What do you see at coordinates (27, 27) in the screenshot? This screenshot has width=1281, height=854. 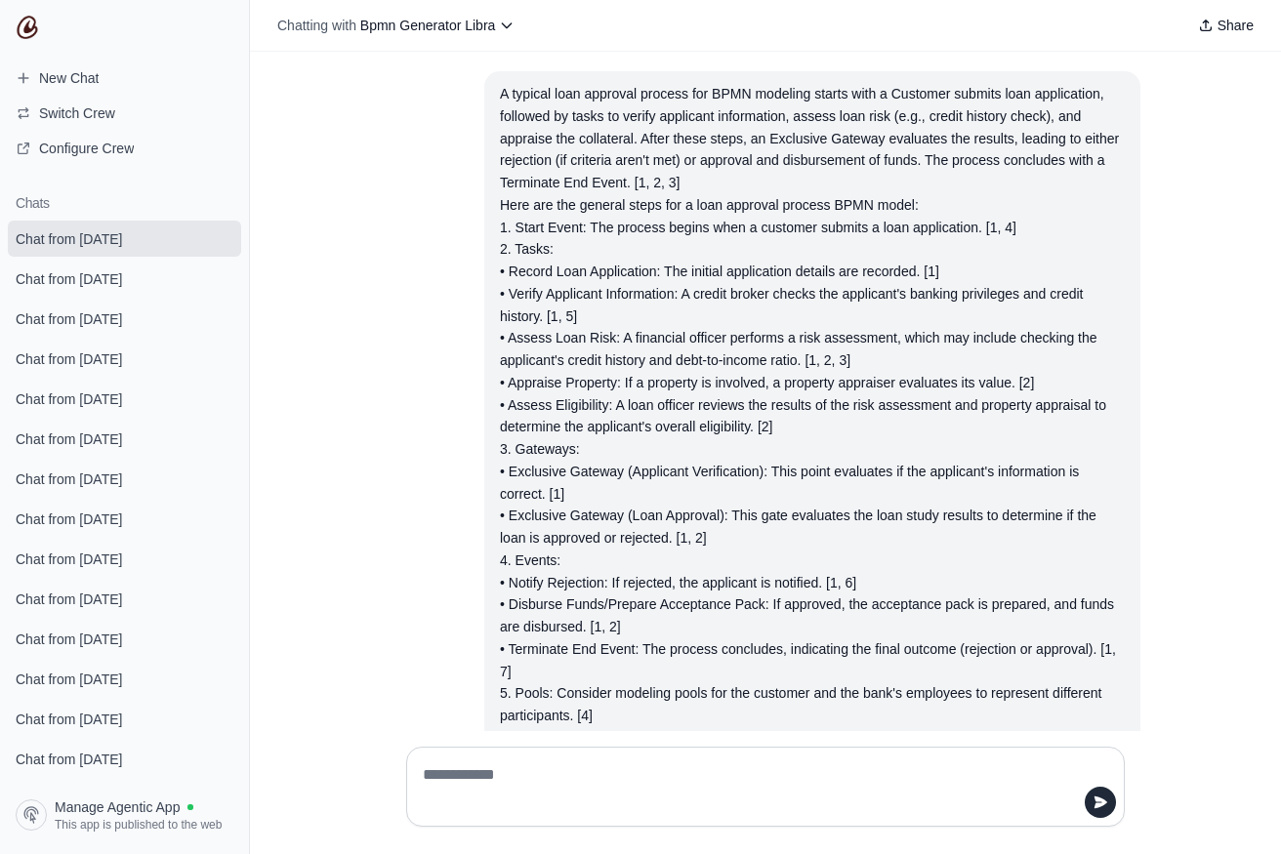 I see `img: CrewAI Logo` at bounding box center [27, 27].